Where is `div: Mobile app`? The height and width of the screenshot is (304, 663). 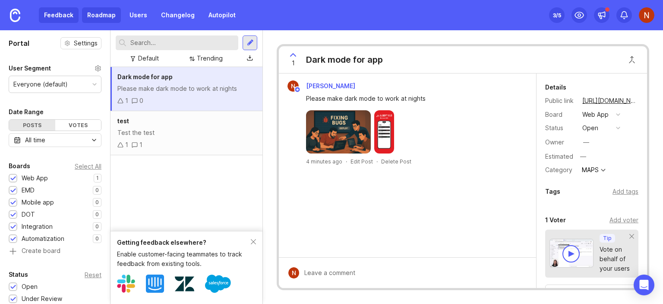 div: Mobile app is located at coordinates (38, 202).